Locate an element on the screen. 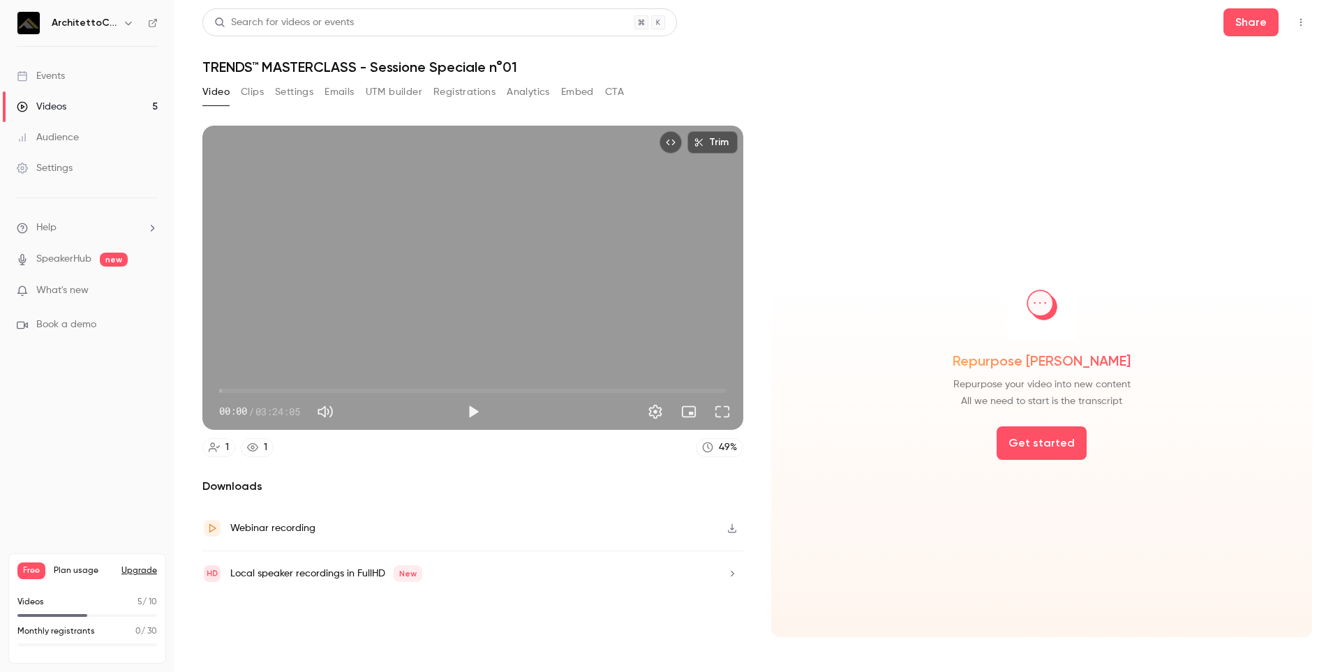  p: Monthly registrants is located at coordinates (56, 632).